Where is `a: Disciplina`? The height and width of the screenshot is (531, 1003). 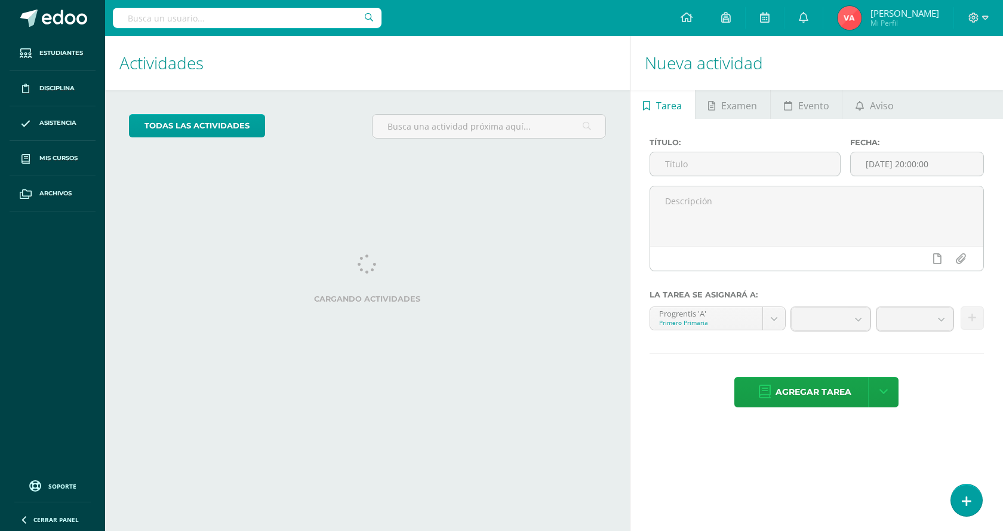 a: Disciplina is located at coordinates (53, 88).